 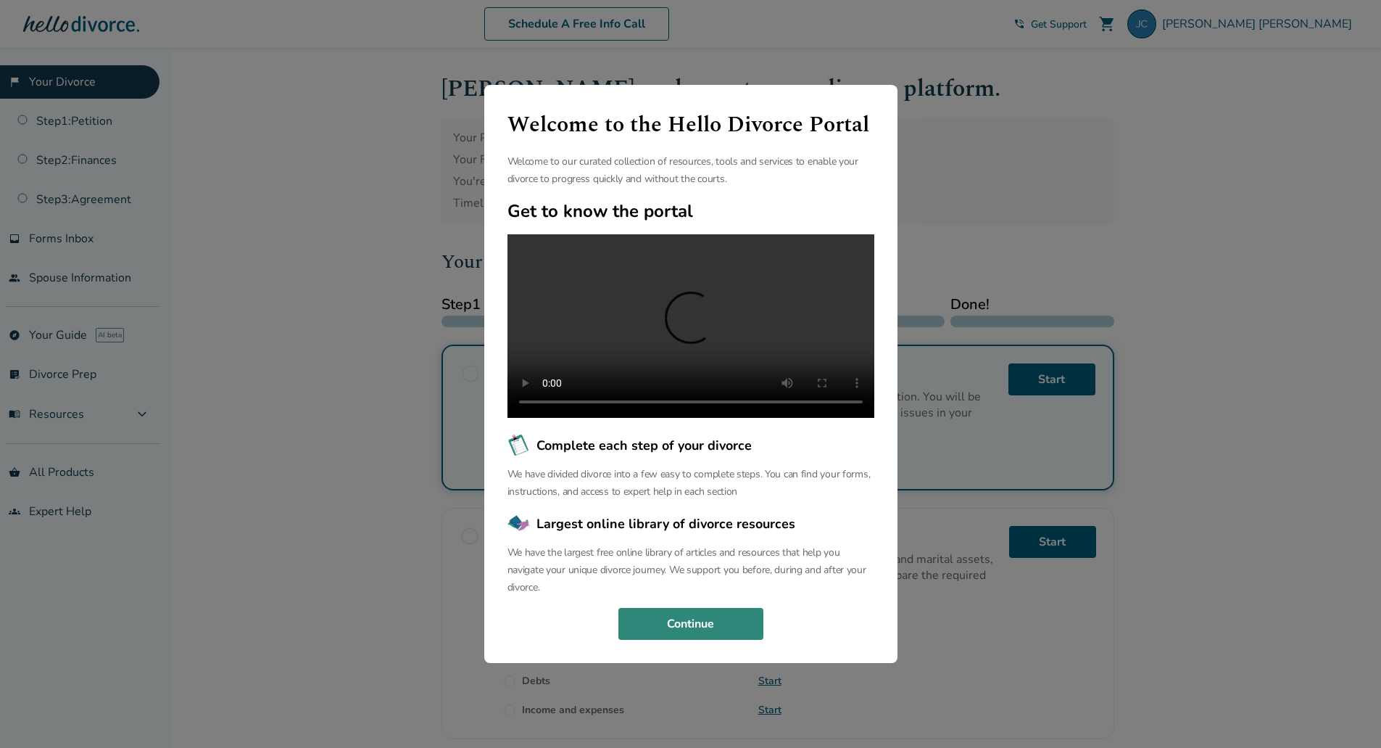 I want to click on span: Complete each step of your divorce, so click(x=644, y=445).